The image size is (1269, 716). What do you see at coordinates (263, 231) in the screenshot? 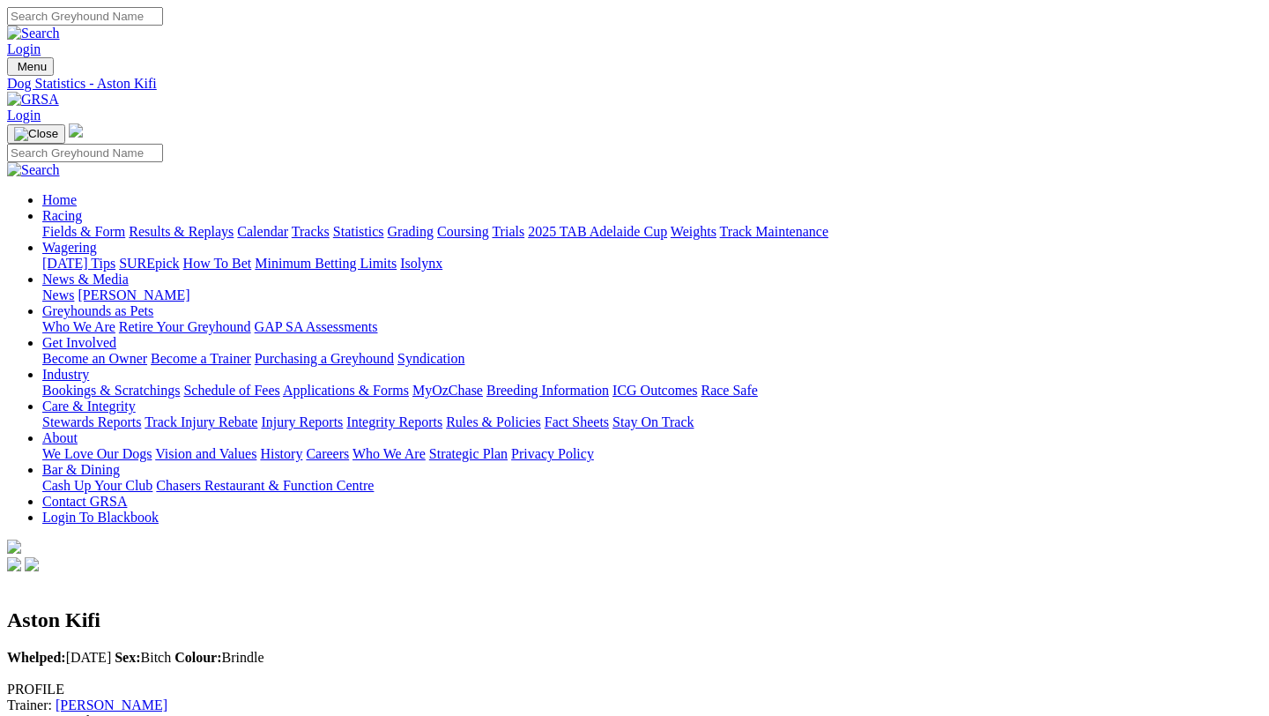
I see `a: Calendar` at bounding box center [263, 231].